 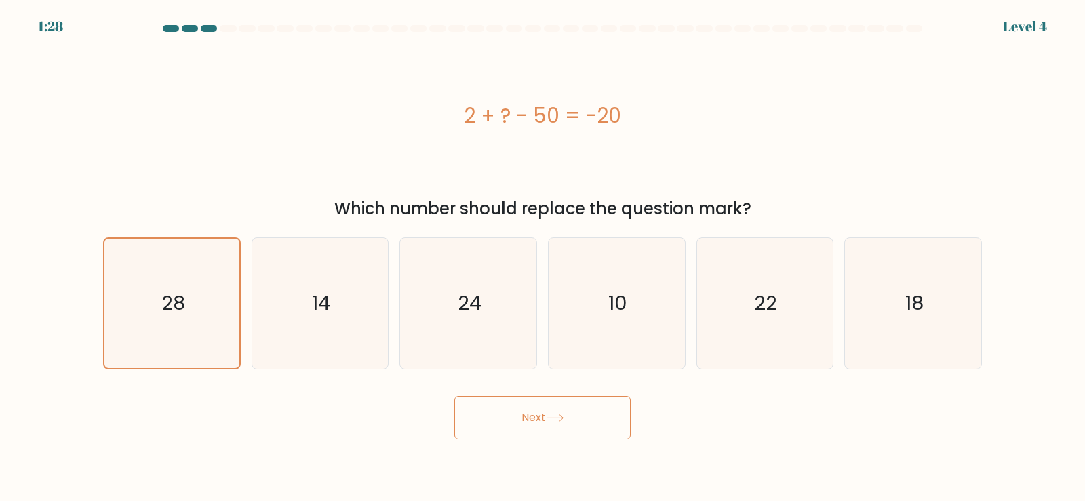 I want to click on button: Next, so click(x=542, y=418).